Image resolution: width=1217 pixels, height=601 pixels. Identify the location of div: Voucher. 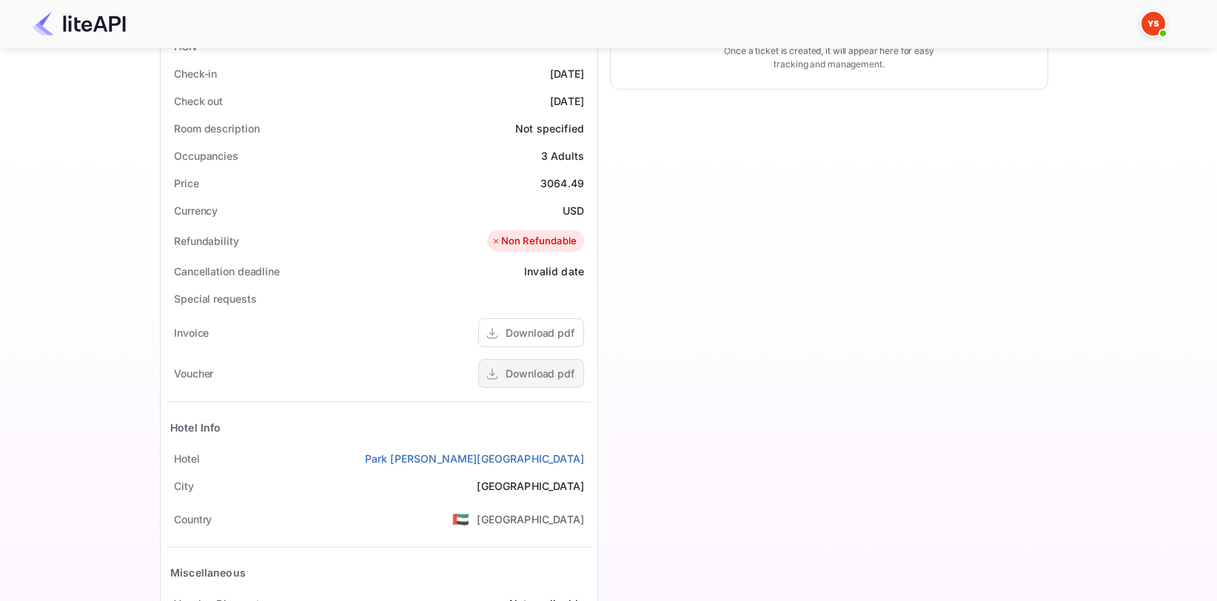
(193, 373).